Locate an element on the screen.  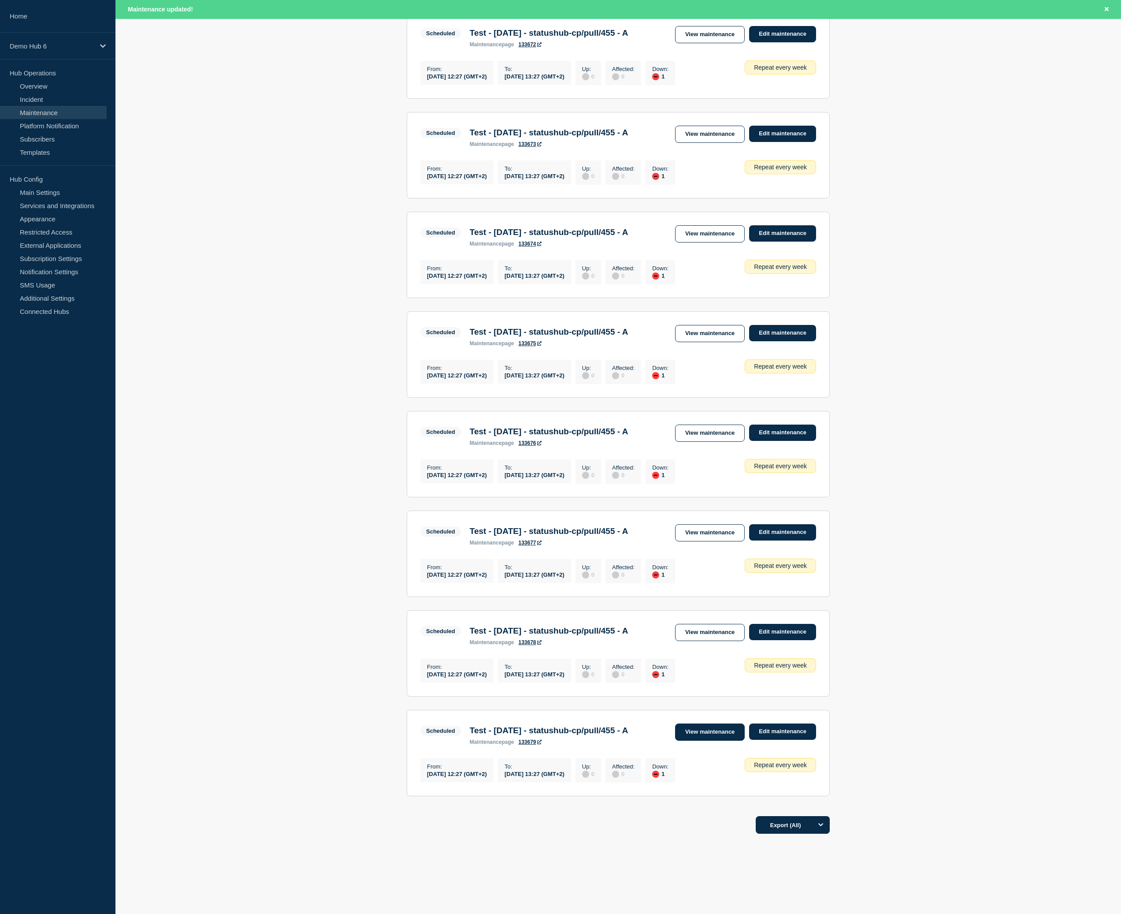
a: 133677 is located at coordinates (530, 543).